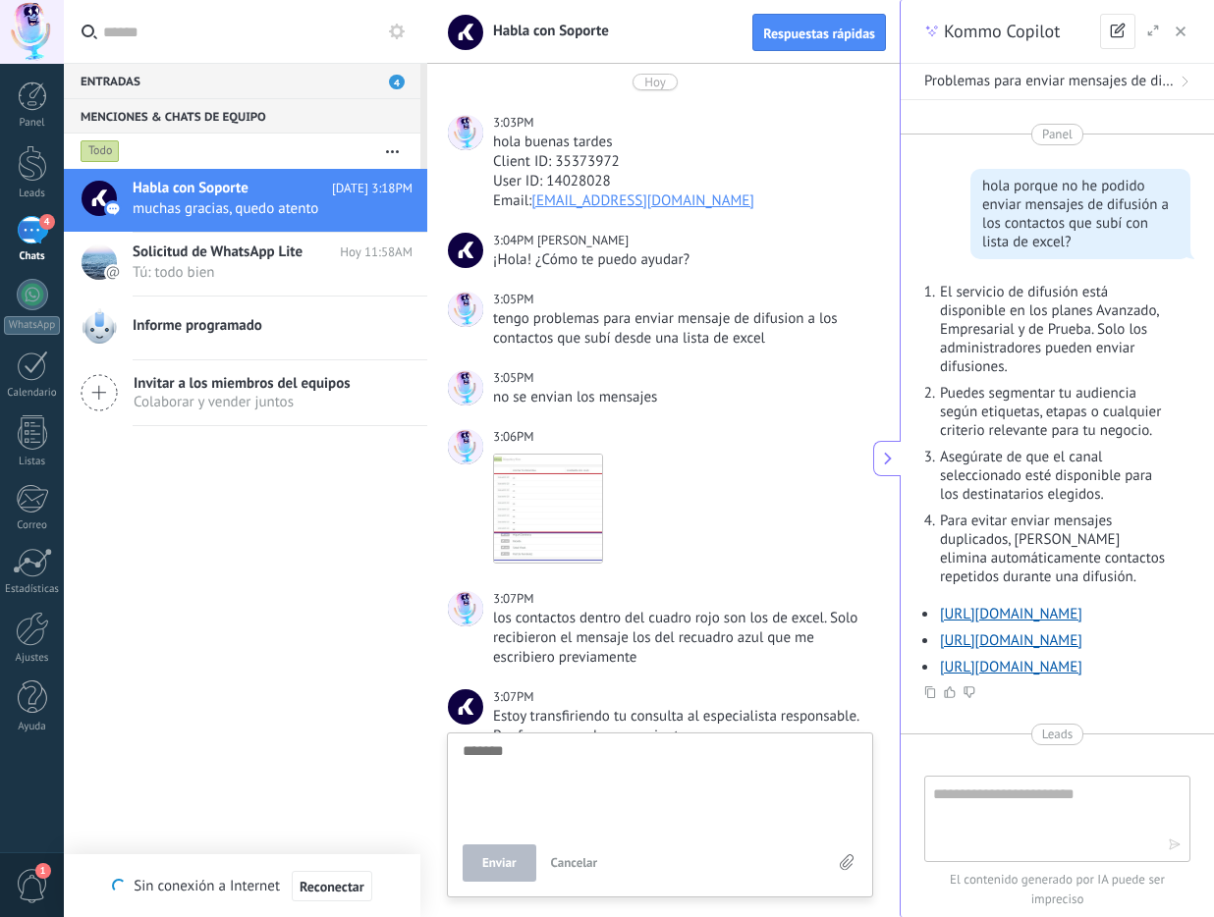 The width and height of the screenshot is (1214, 917). I want to click on button: Reconectar, so click(332, 887).